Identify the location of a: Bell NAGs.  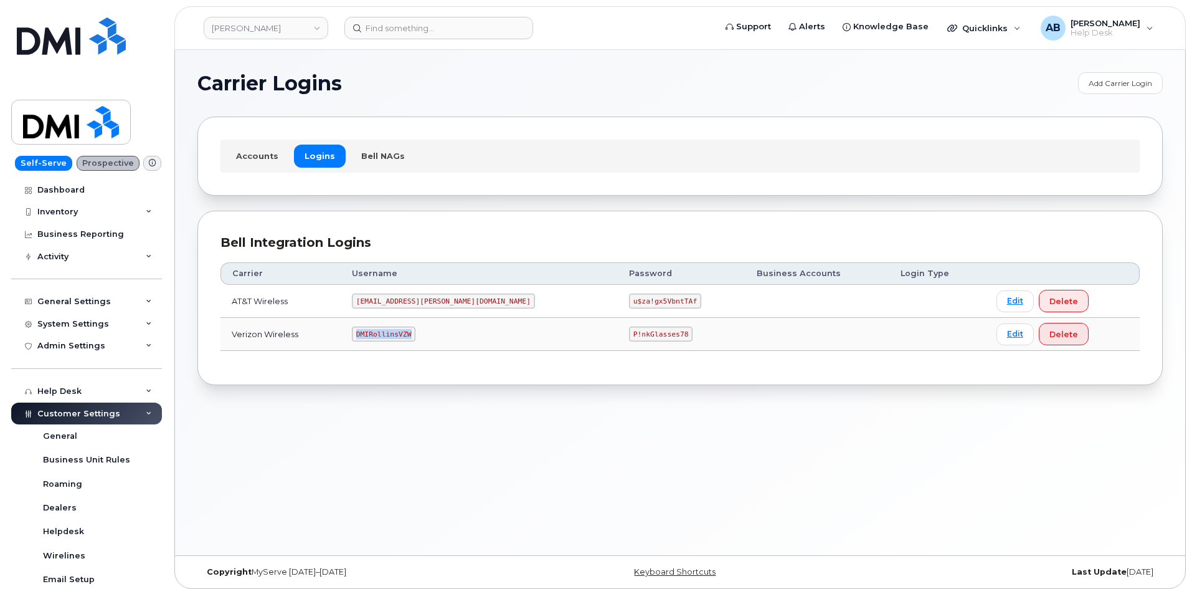
(383, 156).